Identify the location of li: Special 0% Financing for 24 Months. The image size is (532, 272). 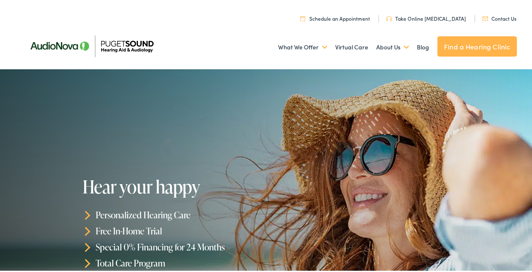
(175, 246).